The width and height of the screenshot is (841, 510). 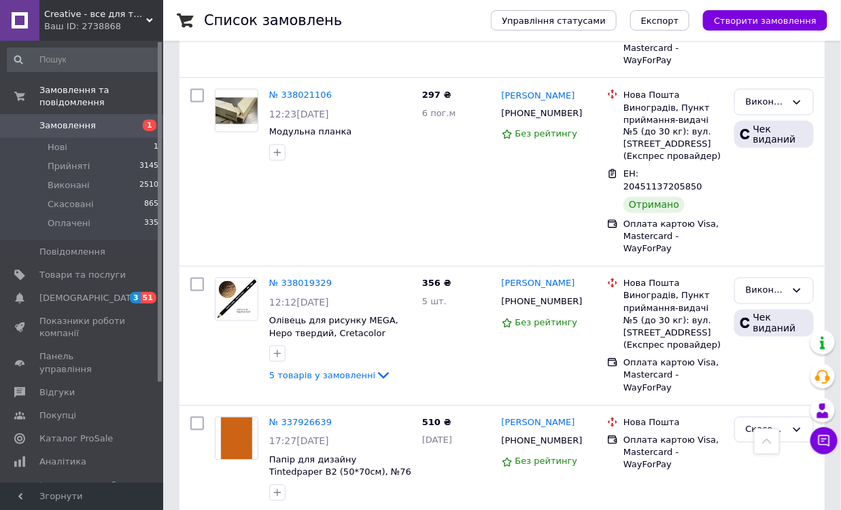 What do you see at coordinates (135, 298) in the screenshot?
I see `span: 3` at bounding box center [135, 298].